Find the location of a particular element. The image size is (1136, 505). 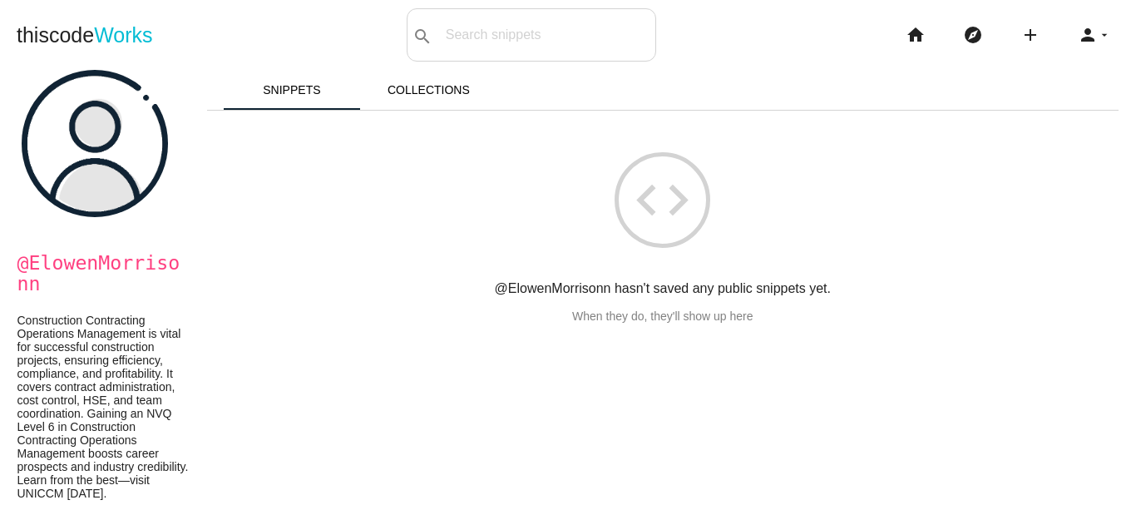

i: home is located at coordinates (915, 35).